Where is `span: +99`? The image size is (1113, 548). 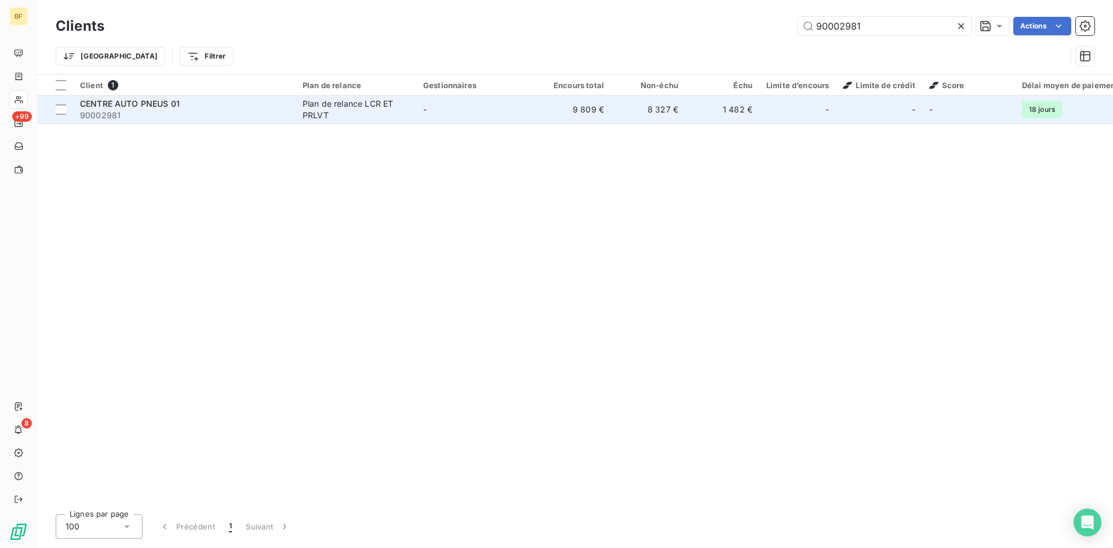 span: +99 is located at coordinates (22, 116).